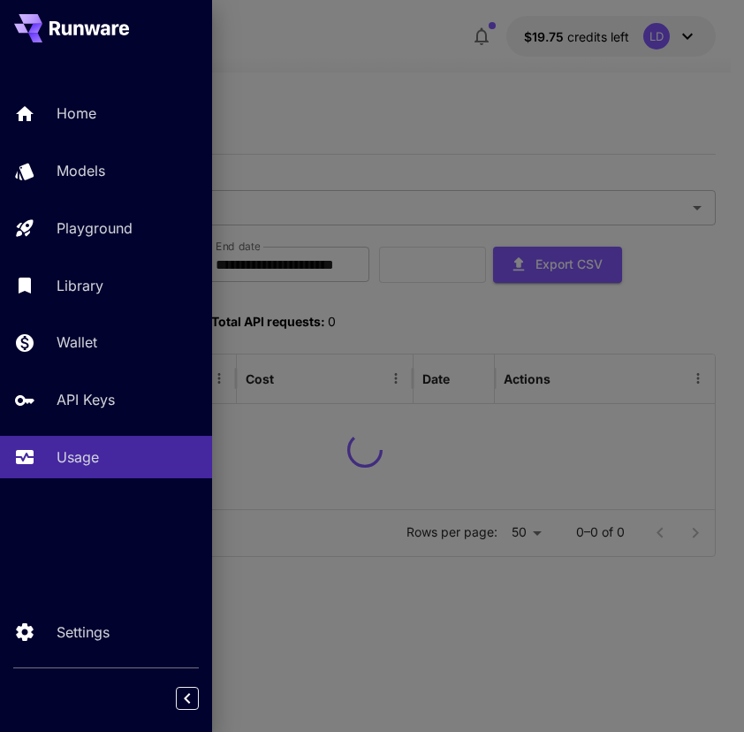 This screenshot has height=732, width=744. What do you see at coordinates (80, 171) in the screenshot?
I see `p: Models` at bounding box center [80, 171].